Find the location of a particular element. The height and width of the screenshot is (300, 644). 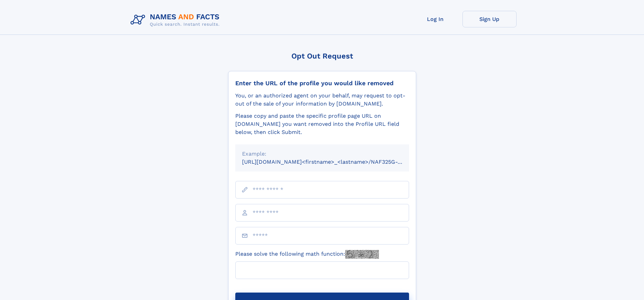

label: Please solve the following math function: is located at coordinates (307, 254).